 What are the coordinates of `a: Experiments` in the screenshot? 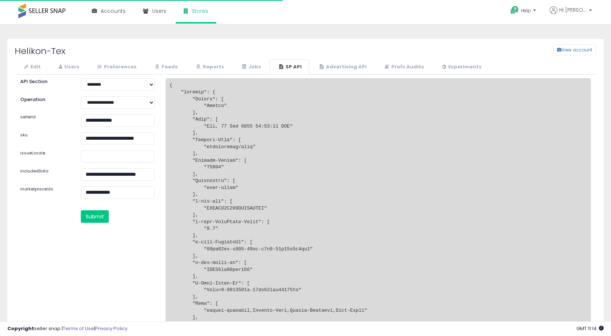 It's located at (461, 67).